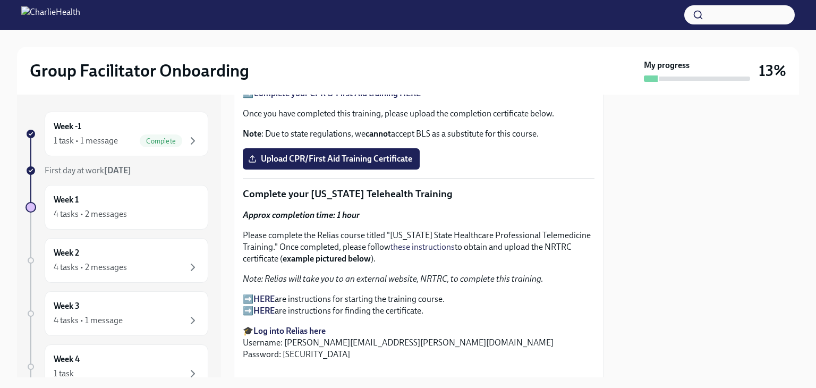 The height and width of the screenshot is (388, 816). Describe the element at coordinates (289, 330) in the screenshot. I see `a: Log into Relias here` at that location.